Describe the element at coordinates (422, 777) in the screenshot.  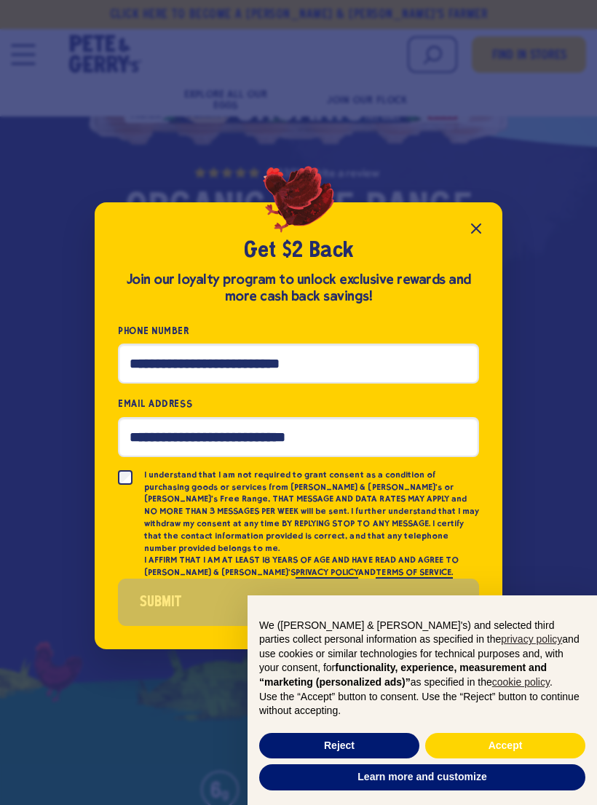
I see `button: Learn more and customize` at that location.